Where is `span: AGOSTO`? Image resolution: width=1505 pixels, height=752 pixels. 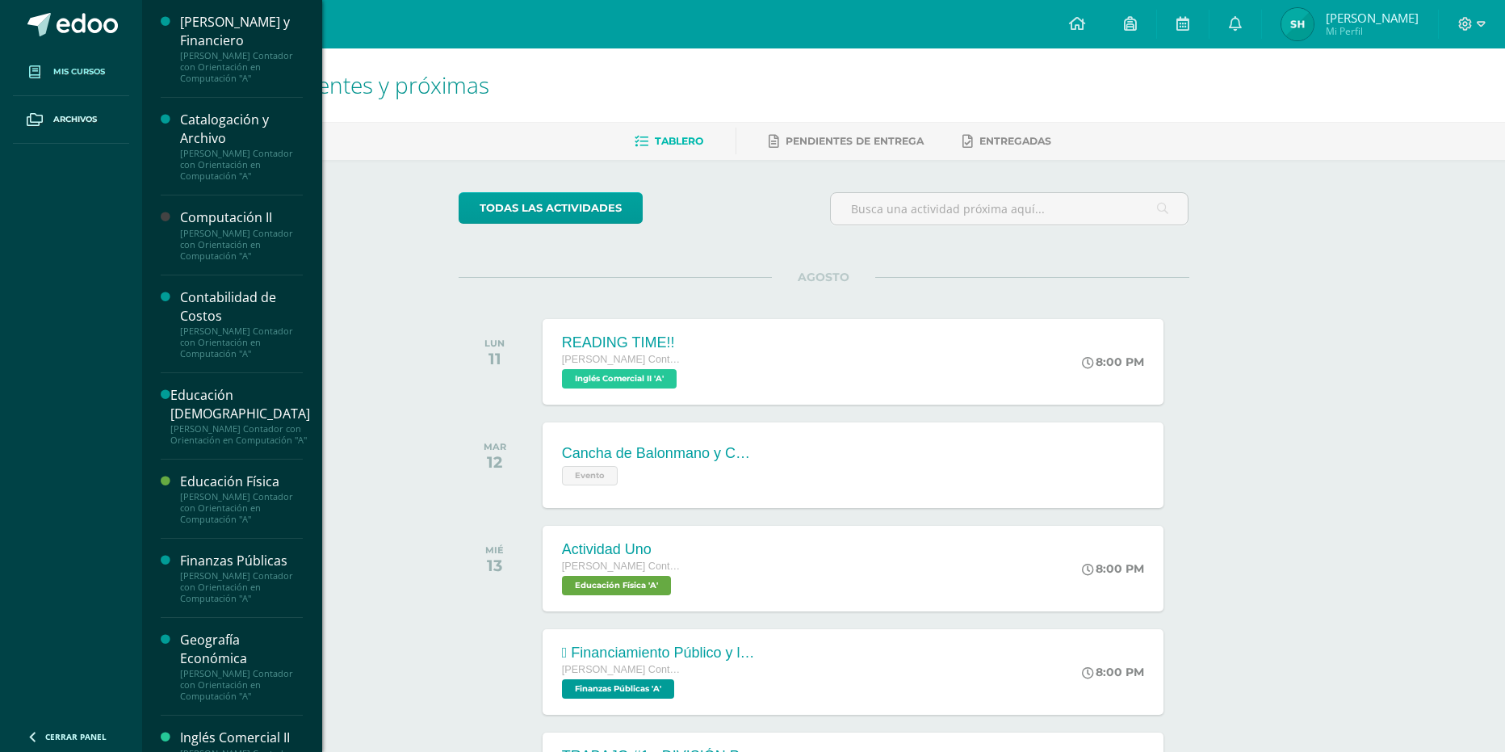 span: AGOSTO is located at coordinates (824, 277).